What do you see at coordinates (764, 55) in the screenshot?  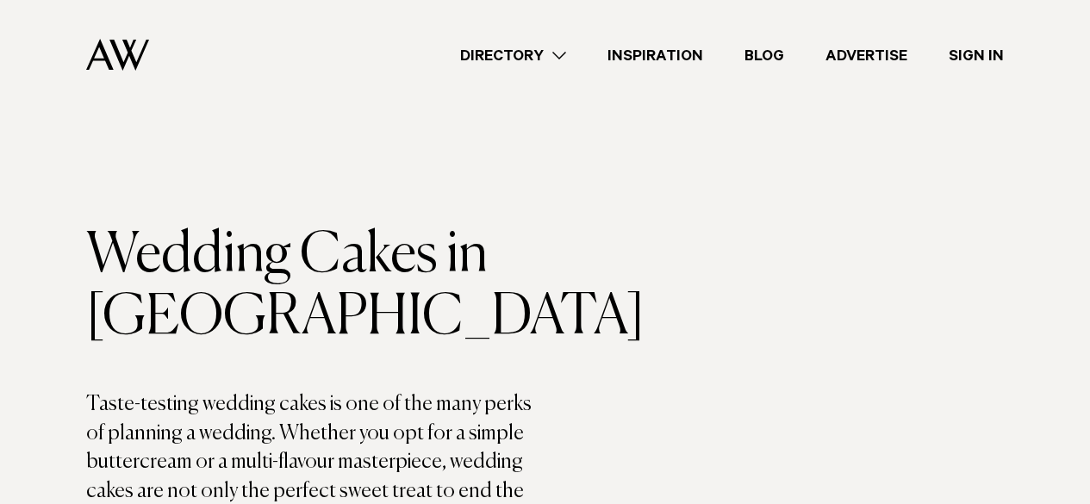 I see `a: Blog` at bounding box center [764, 55].